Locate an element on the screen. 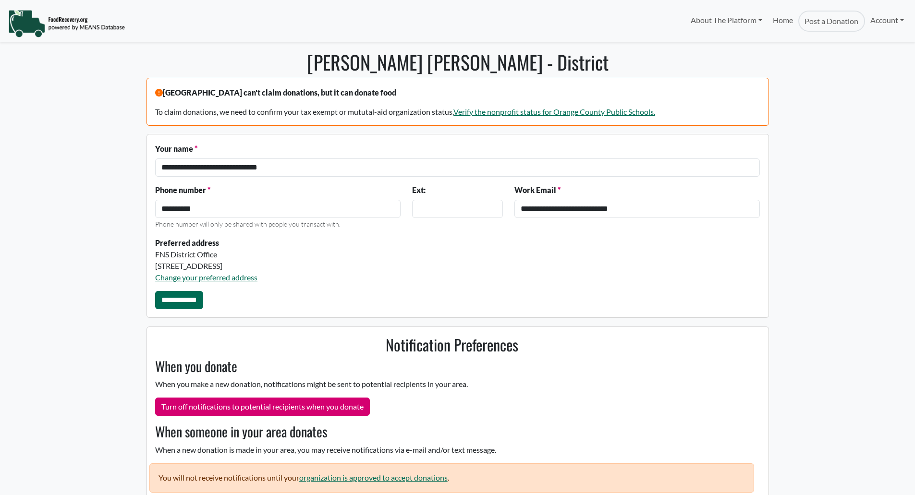 This screenshot has height=495, width=915. h3: When someone in your area donates is located at coordinates (451, 432).